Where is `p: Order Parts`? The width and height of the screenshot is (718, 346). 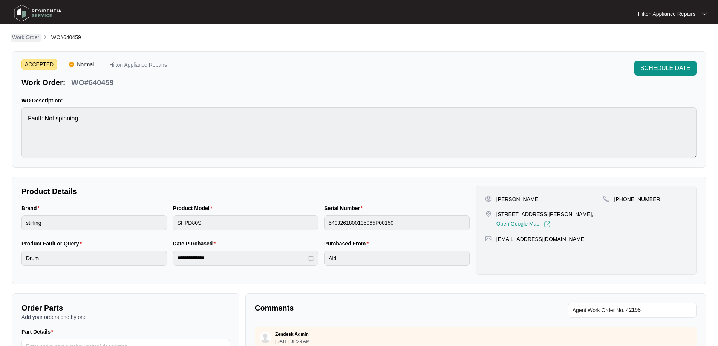
p: Order Parts is located at coordinates (126, 308).